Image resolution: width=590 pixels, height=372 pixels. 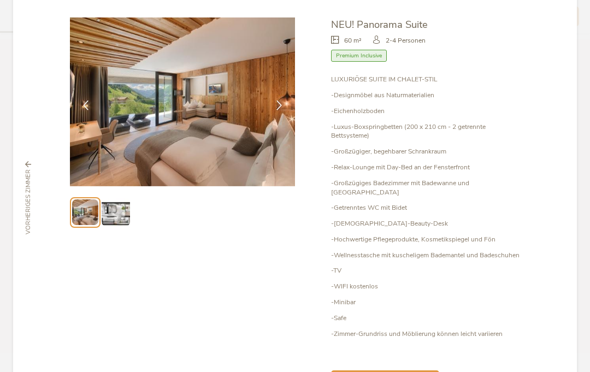 What do you see at coordinates (425, 318) in the screenshot?
I see `p: -Safe` at bounding box center [425, 318].